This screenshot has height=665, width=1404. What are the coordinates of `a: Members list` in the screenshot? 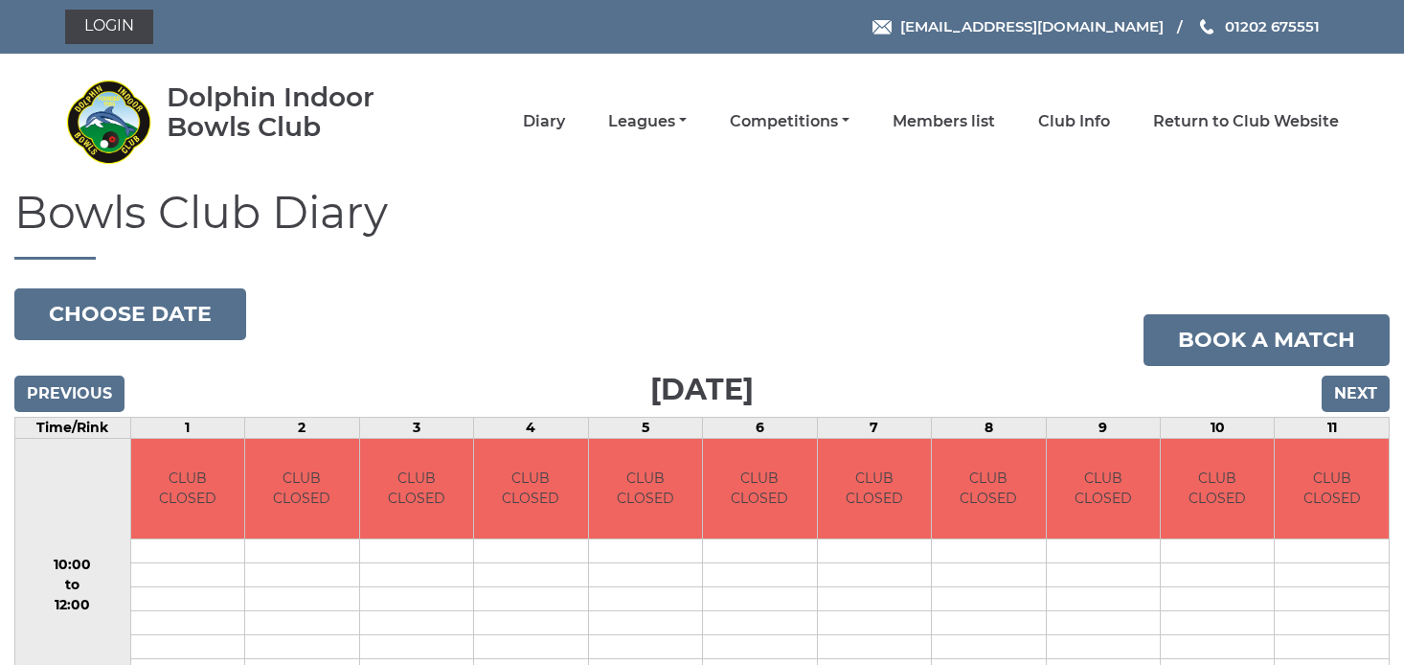 It's located at (944, 122).